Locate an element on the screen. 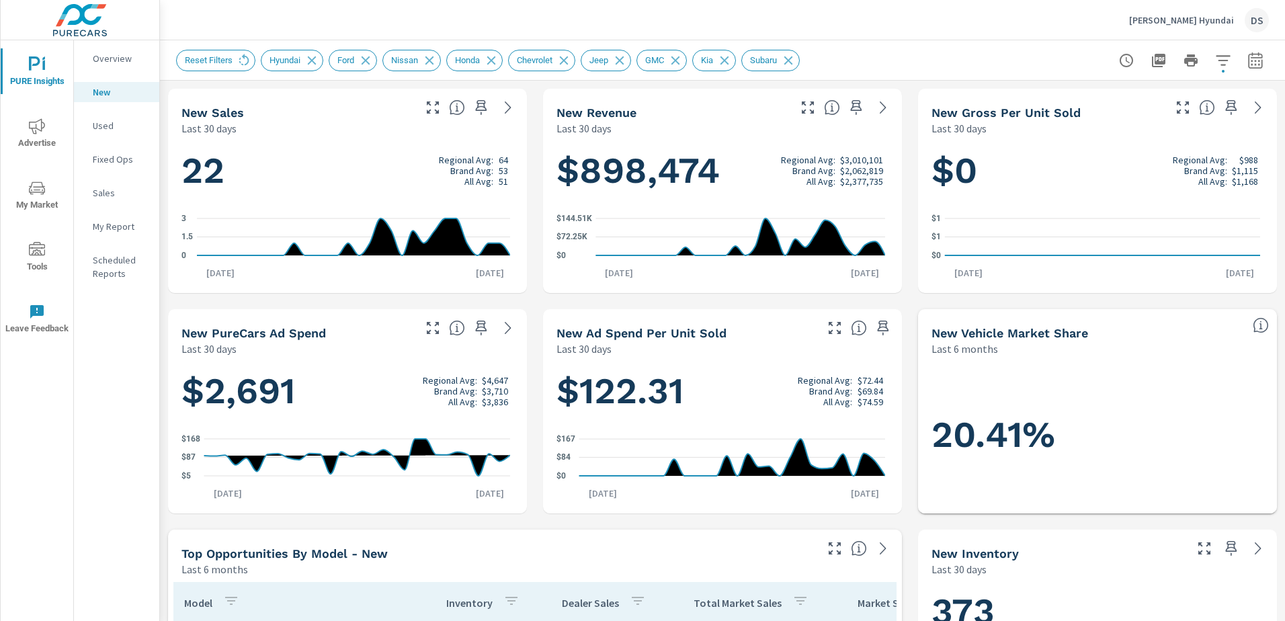 Image resolution: width=1285 pixels, height=621 pixels. div: Chevrolet is located at coordinates (542, 60).